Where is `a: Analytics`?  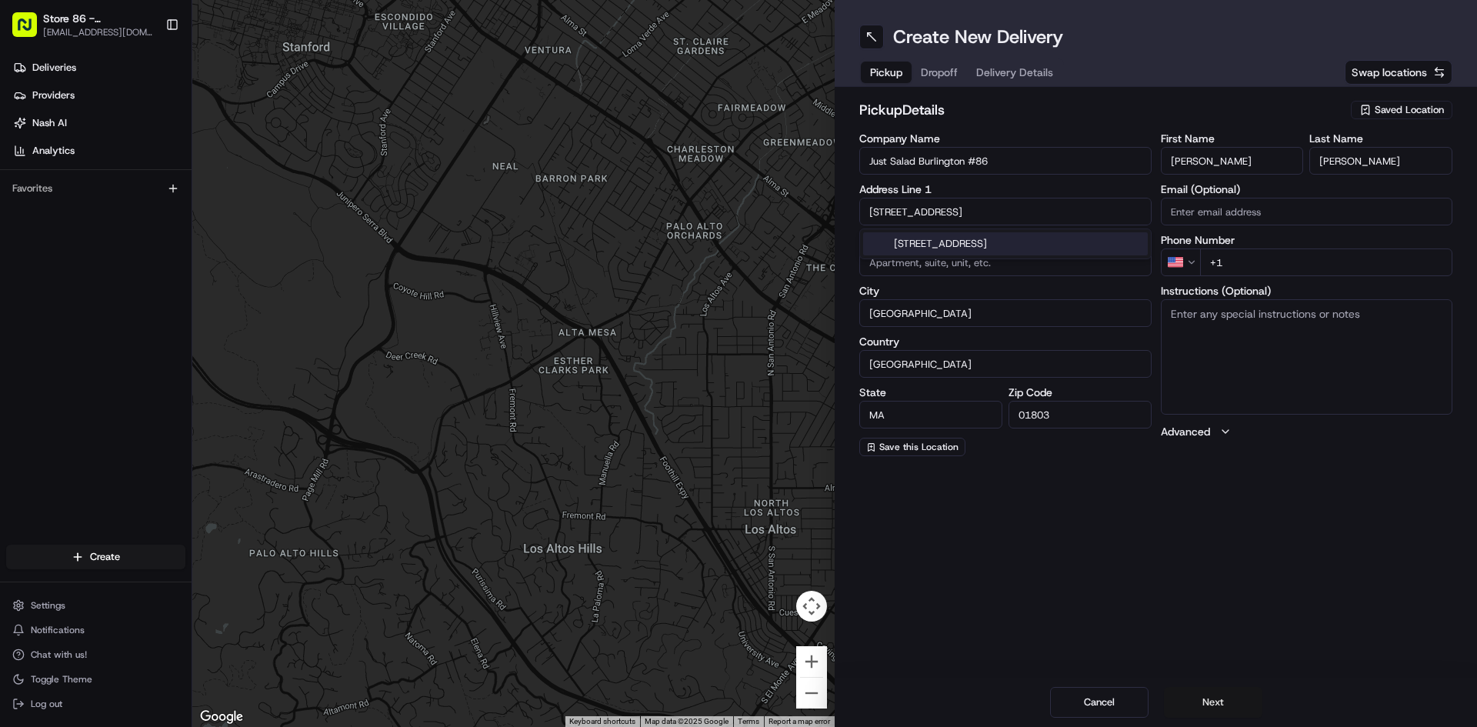 a: Analytics is located at coordinates (98, 151).